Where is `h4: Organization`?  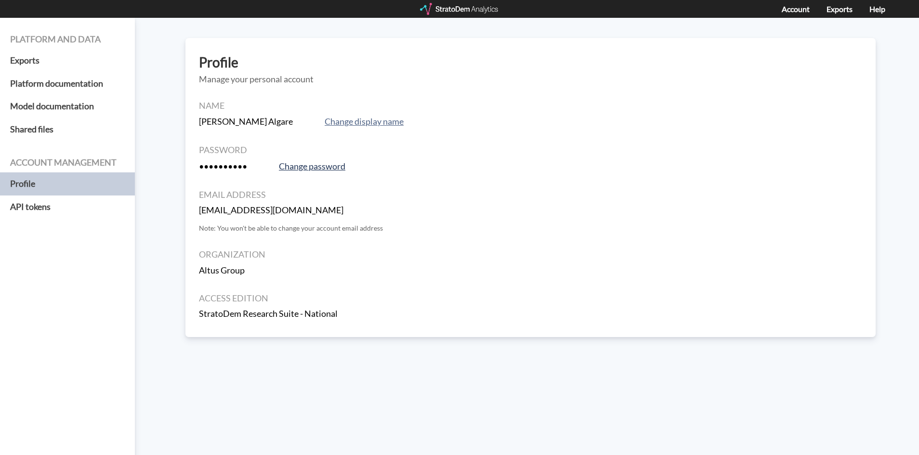
h4: Organization is located at coordinates (530, 255).